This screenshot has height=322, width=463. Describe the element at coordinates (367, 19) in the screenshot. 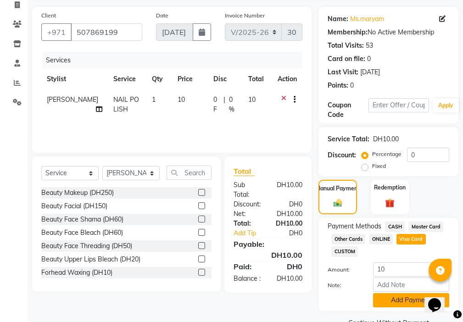

I see `a: Ms.maryam` at that location.